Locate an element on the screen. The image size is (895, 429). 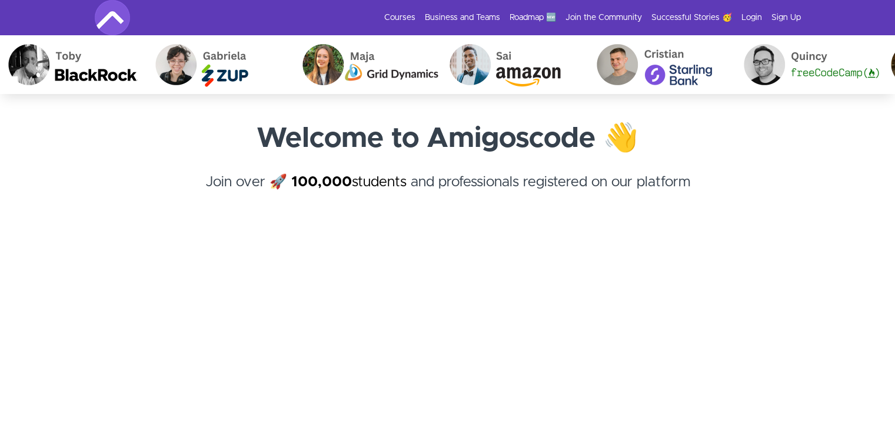
a: Successful Stories 🥳 is located at coordinates (691, 18).